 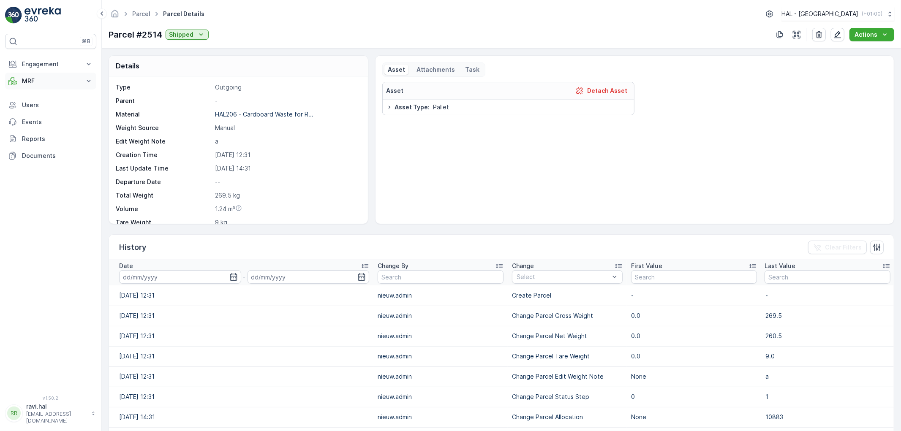 What do you see at coordinates (141, 14) in the screenshot?
I see `a: Parcel` at bounding box center [141, 14].